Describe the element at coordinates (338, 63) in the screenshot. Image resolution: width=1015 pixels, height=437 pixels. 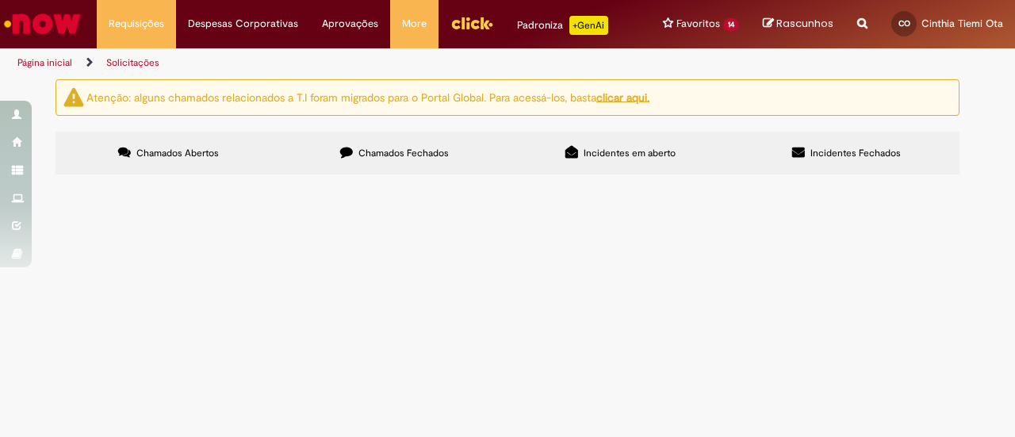
I see `ul: Trilhas de página` at that location.